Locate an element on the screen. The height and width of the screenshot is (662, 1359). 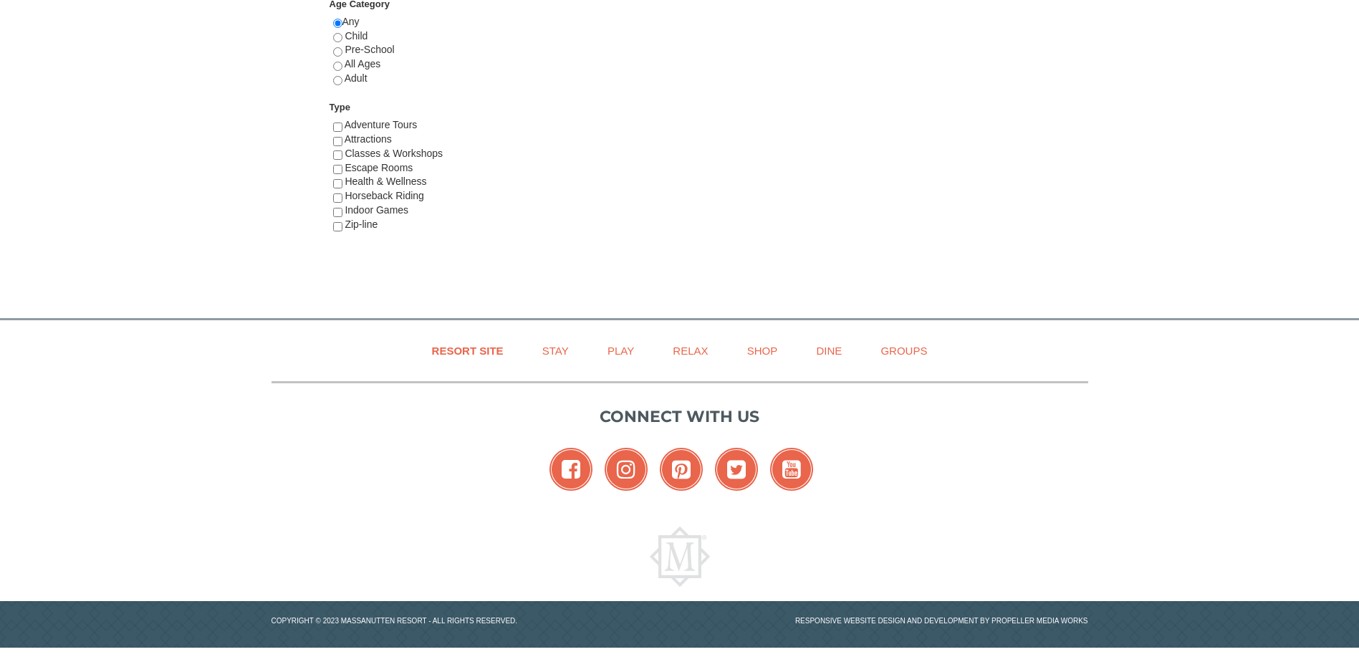
span: Adult is located at coordinates (356, 78).